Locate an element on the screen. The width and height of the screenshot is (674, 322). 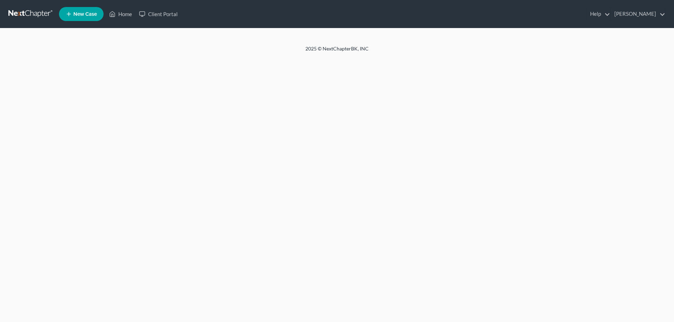
a: Client Portal is located at coordinates (158, 14).